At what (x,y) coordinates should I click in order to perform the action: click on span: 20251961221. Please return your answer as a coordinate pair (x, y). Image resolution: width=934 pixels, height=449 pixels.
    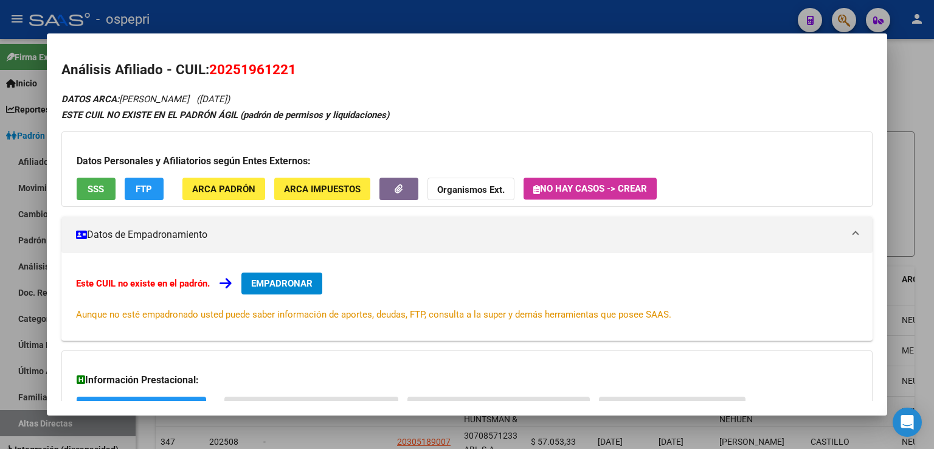
    Looking at the image, I should click on (252, 69).